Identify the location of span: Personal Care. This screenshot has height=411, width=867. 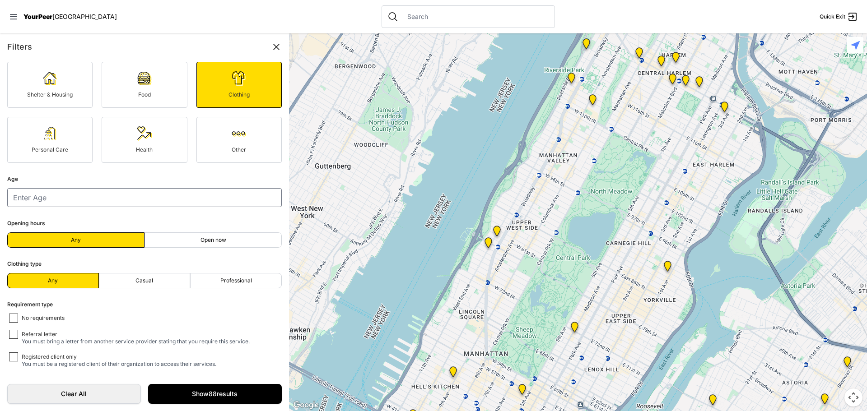
(50, 149).